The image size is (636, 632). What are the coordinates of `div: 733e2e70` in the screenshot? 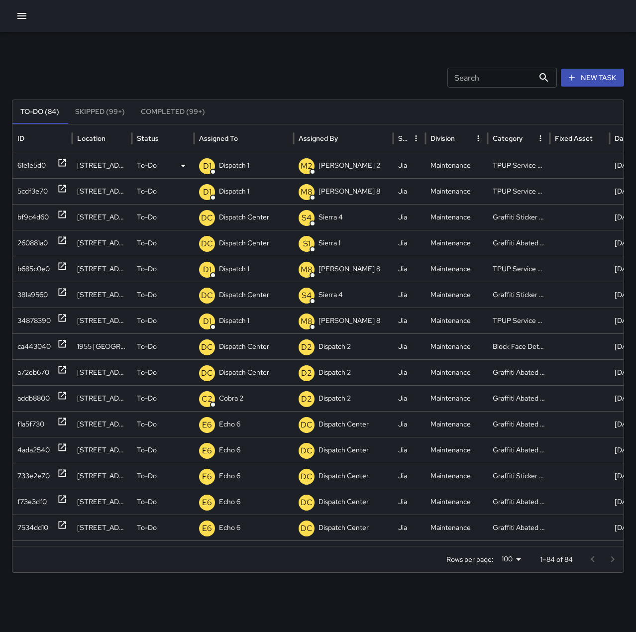 It's located at (33, 475).